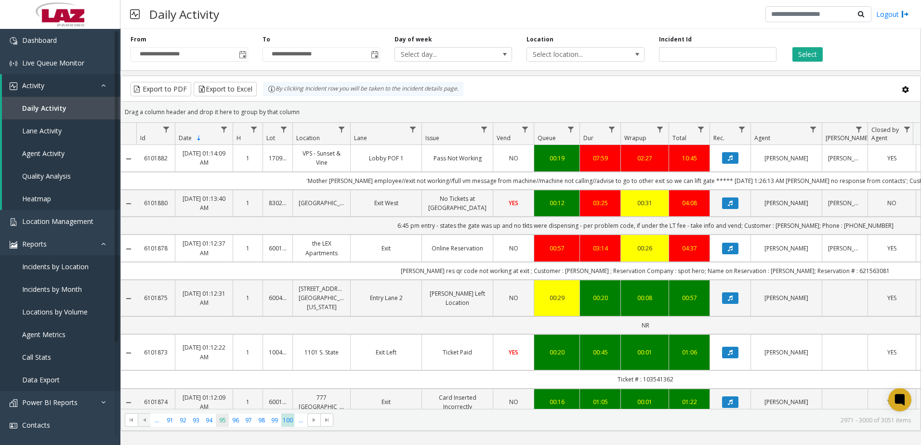 The width and height of the screenshot is (921, 445). I want to click on label: Location, so click(540, 39).